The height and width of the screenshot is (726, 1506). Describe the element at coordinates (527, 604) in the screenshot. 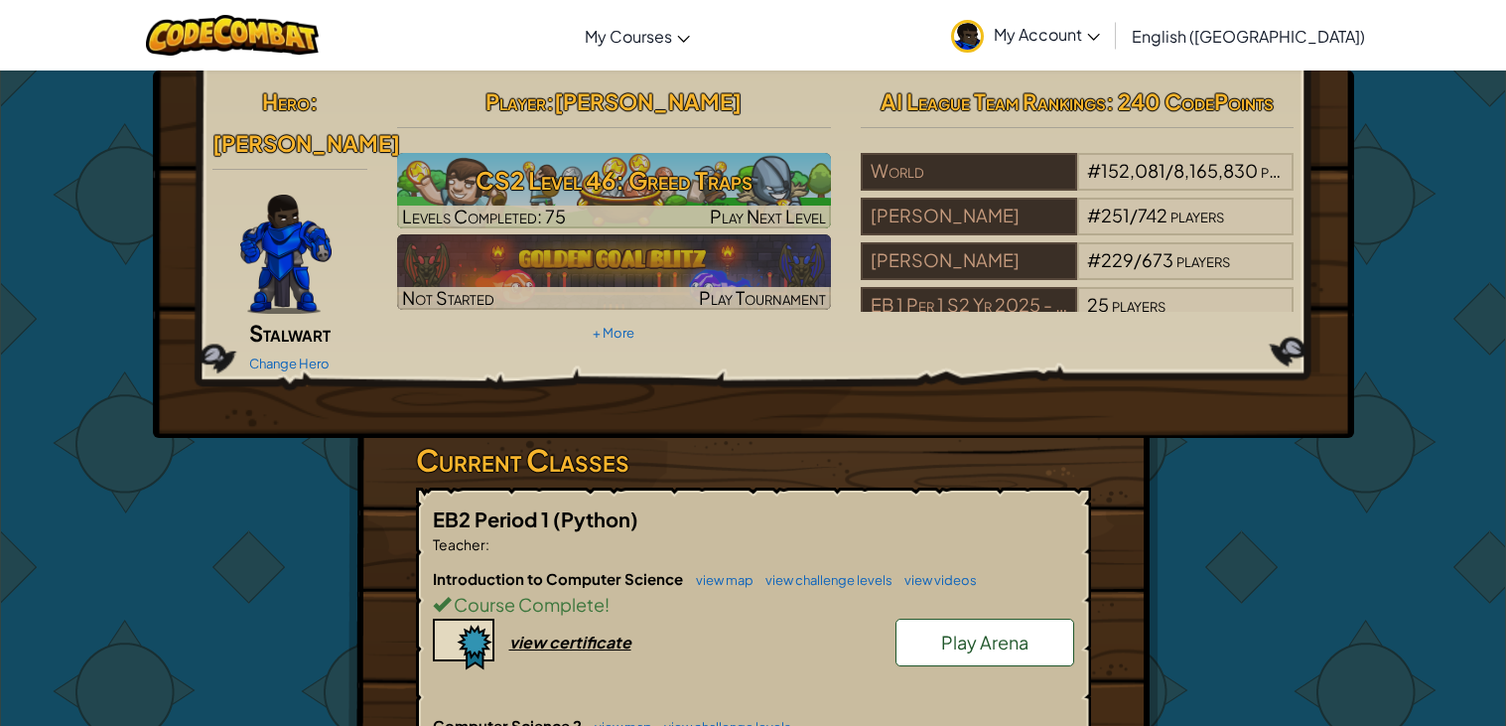

I see `span: Course Complete` at that location.